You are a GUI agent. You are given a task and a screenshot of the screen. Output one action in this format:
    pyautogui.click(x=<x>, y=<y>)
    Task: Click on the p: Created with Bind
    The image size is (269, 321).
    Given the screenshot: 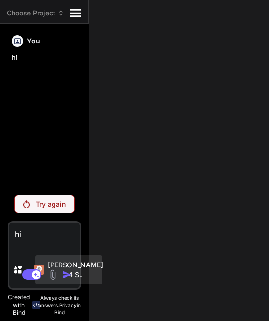 What is the action you would take?
    pyautogui.click(x=19, y=305)
    